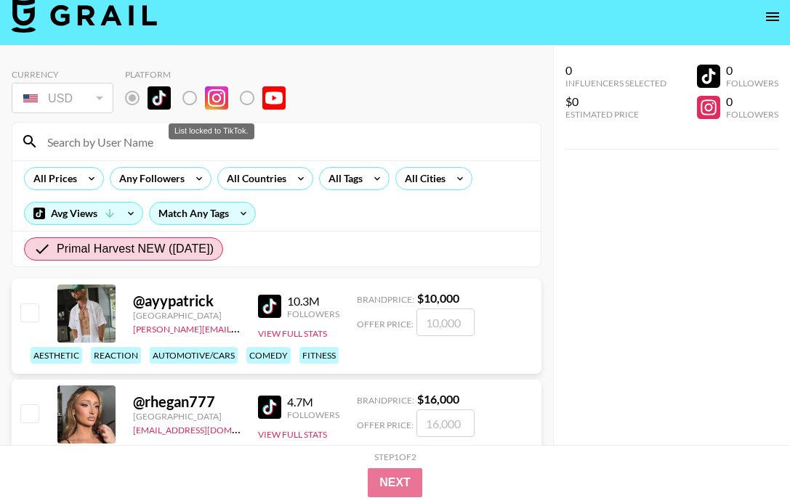 The width and height of the screenshot is (790, 503). Describe the element at coordinates (445, 423) in the screenshot. I see `input: 16,000` at that location.